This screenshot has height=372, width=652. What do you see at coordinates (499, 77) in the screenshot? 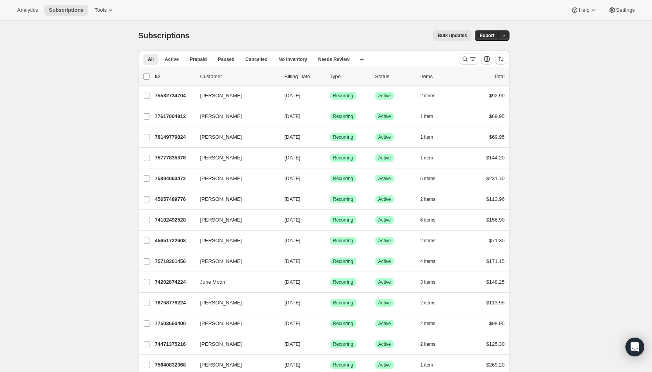
I see `p: Total` at bounding box center [499, 77].